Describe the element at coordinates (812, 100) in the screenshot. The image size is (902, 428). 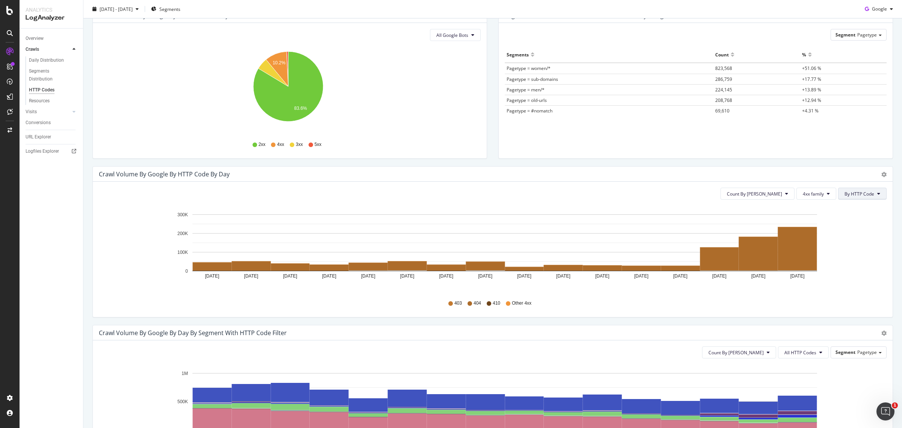
I see `span: +12.94 %` at that location.